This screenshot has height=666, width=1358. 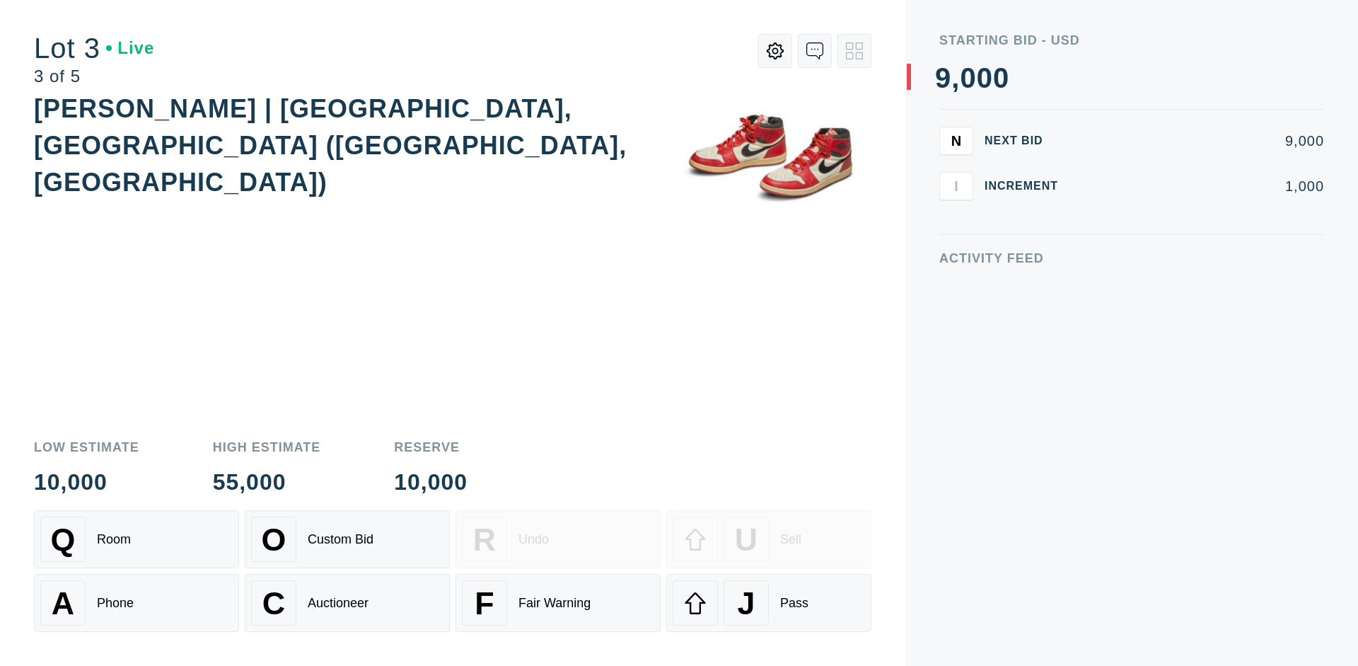 What do you see at coordinates (136, 603) in the screenshot?
I see `button: APhone` at bounding box center [136, 603].